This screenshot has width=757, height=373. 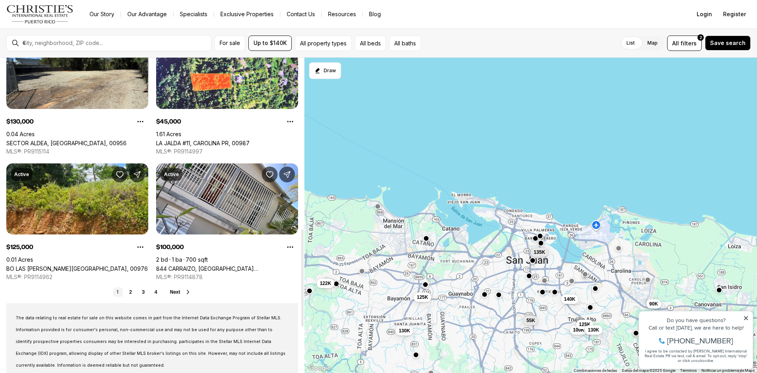 What do you see at coordinates (131, 292) in the screenshot?
I see `a: 2` at bounding box center [131, 292].